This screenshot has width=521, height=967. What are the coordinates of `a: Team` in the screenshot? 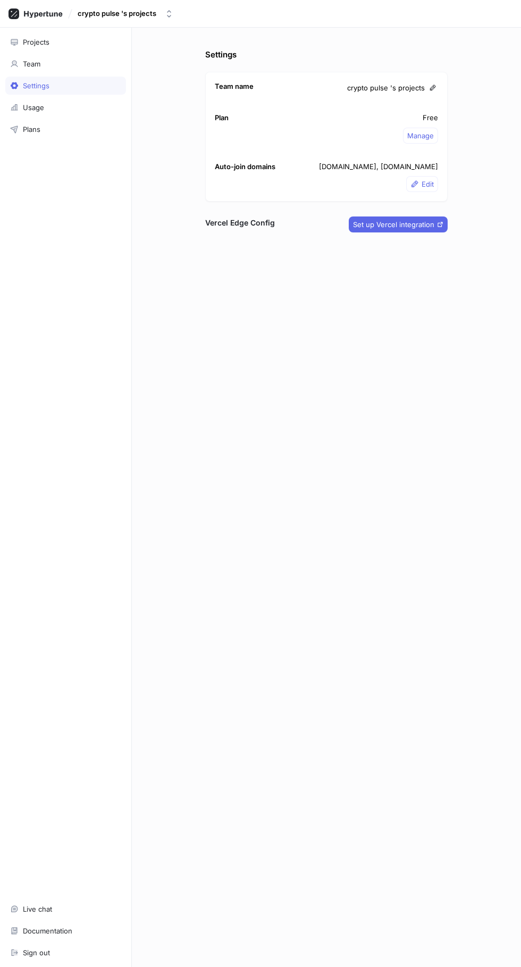 It's located at (65, 64).